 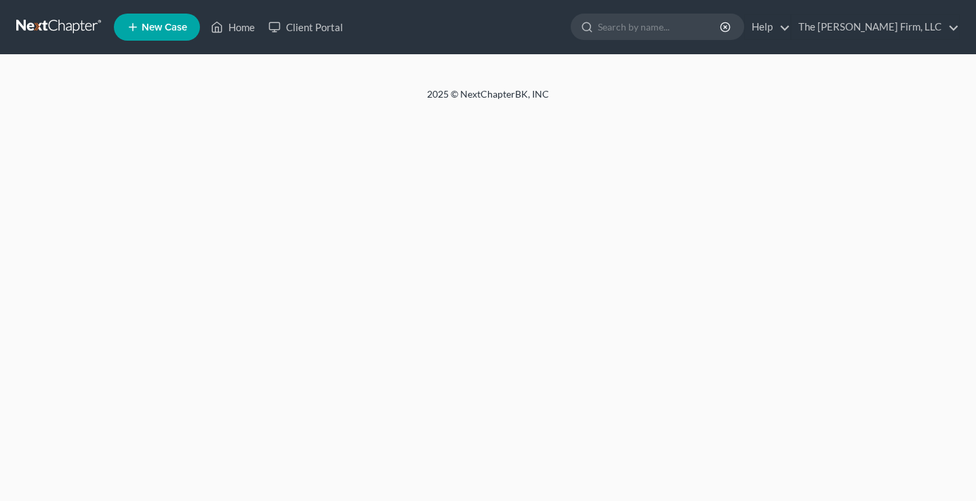 I want to click on a: Home, so click(x=233, y=27).